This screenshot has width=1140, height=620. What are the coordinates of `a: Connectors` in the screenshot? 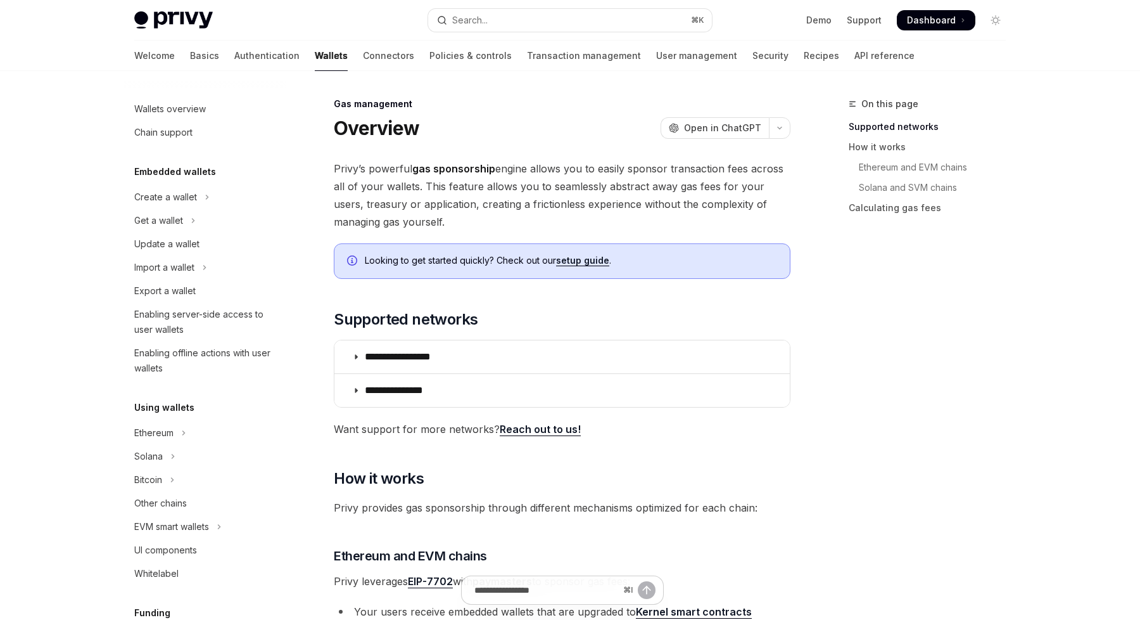 It's located at (388, 56).